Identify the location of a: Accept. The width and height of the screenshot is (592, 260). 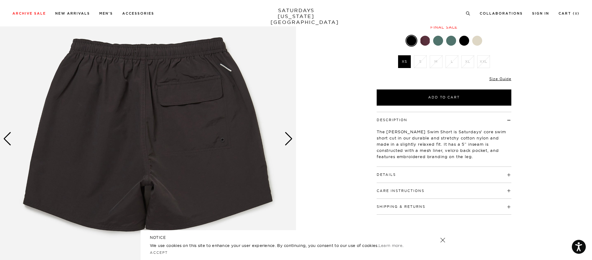
(159, 252).